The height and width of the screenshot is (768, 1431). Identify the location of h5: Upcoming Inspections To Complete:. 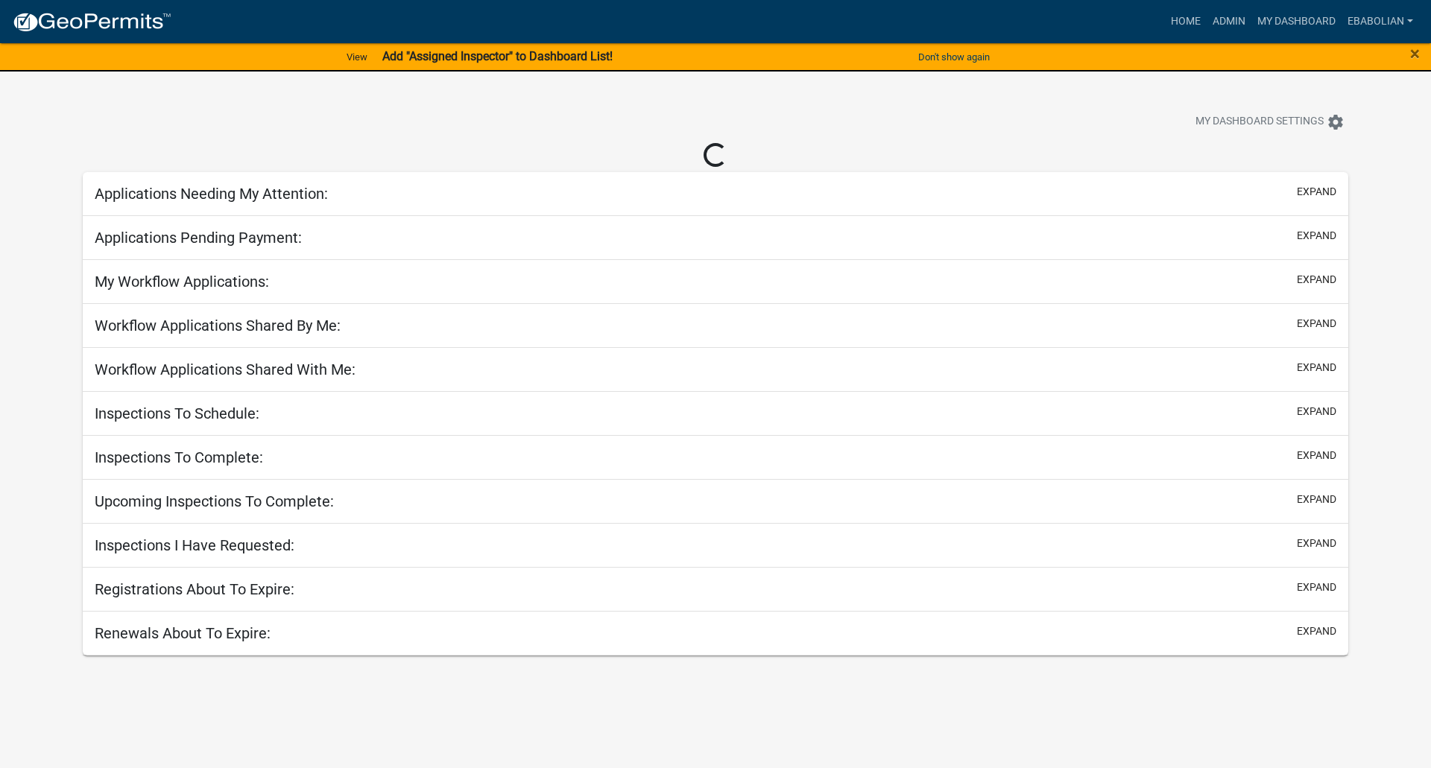
(214, 501).